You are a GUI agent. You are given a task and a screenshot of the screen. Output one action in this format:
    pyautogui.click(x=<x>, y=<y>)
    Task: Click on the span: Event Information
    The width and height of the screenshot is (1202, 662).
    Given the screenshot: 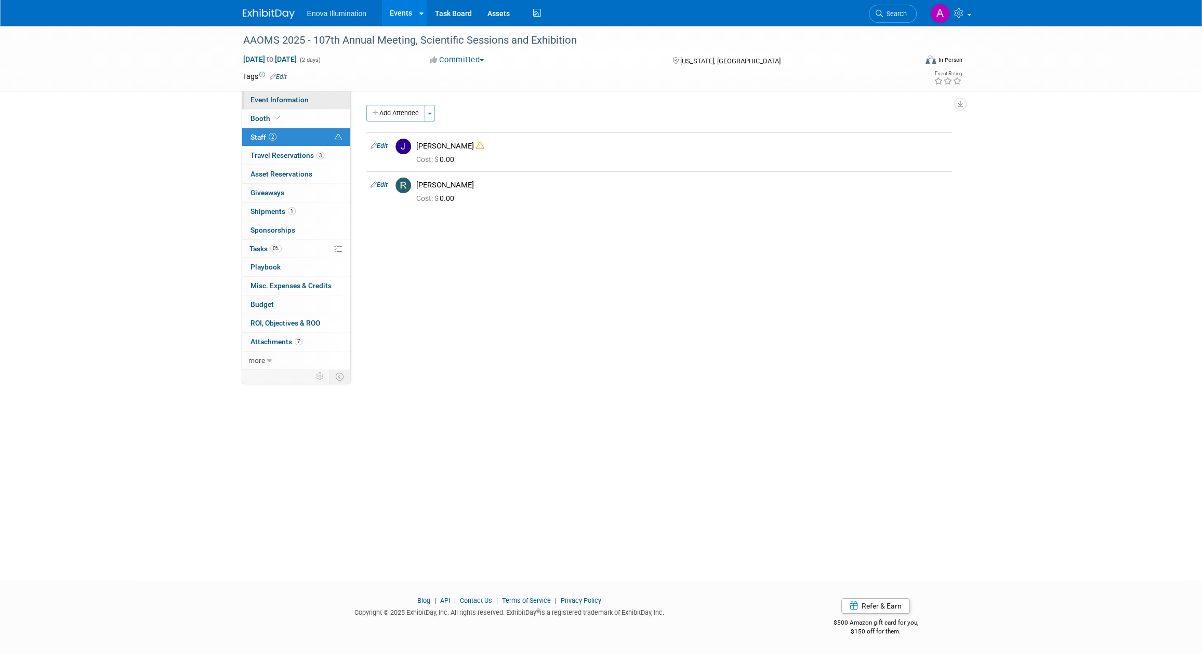 What is the action you would take?
    pyautogui.click(x=279, y=100)
    